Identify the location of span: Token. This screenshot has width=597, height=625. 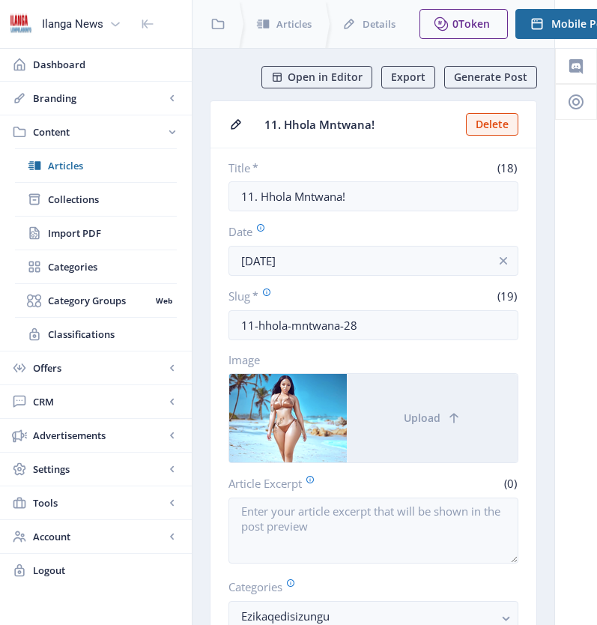
(474, 23).